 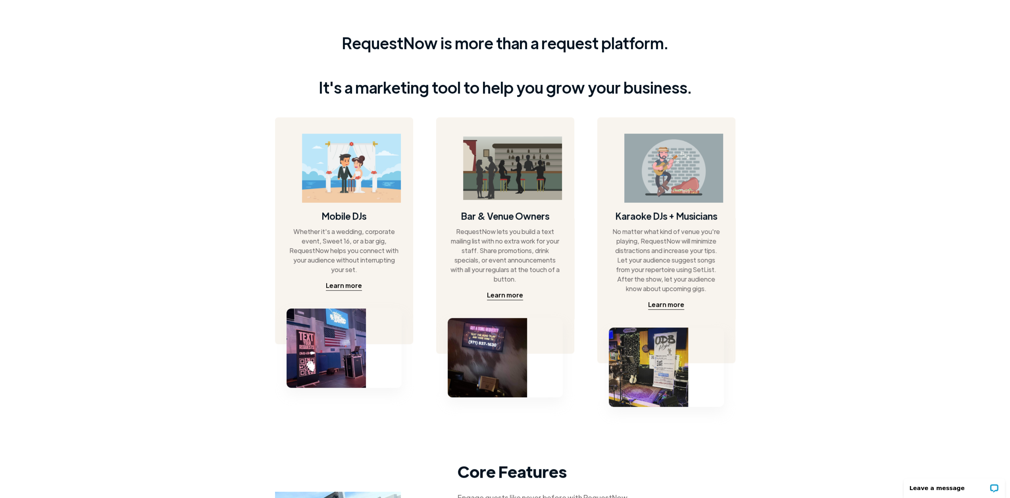 I want to click on strong: Core Features, so click(x=512, y=471).